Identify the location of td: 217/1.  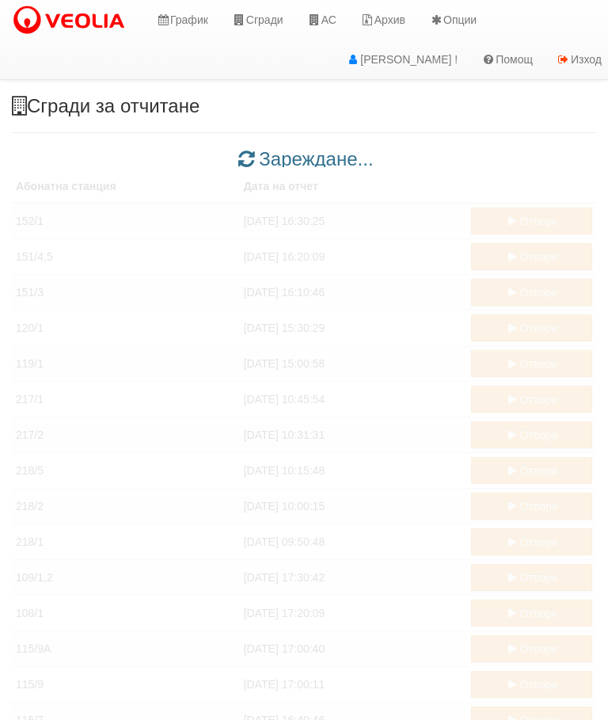
(126, 398).